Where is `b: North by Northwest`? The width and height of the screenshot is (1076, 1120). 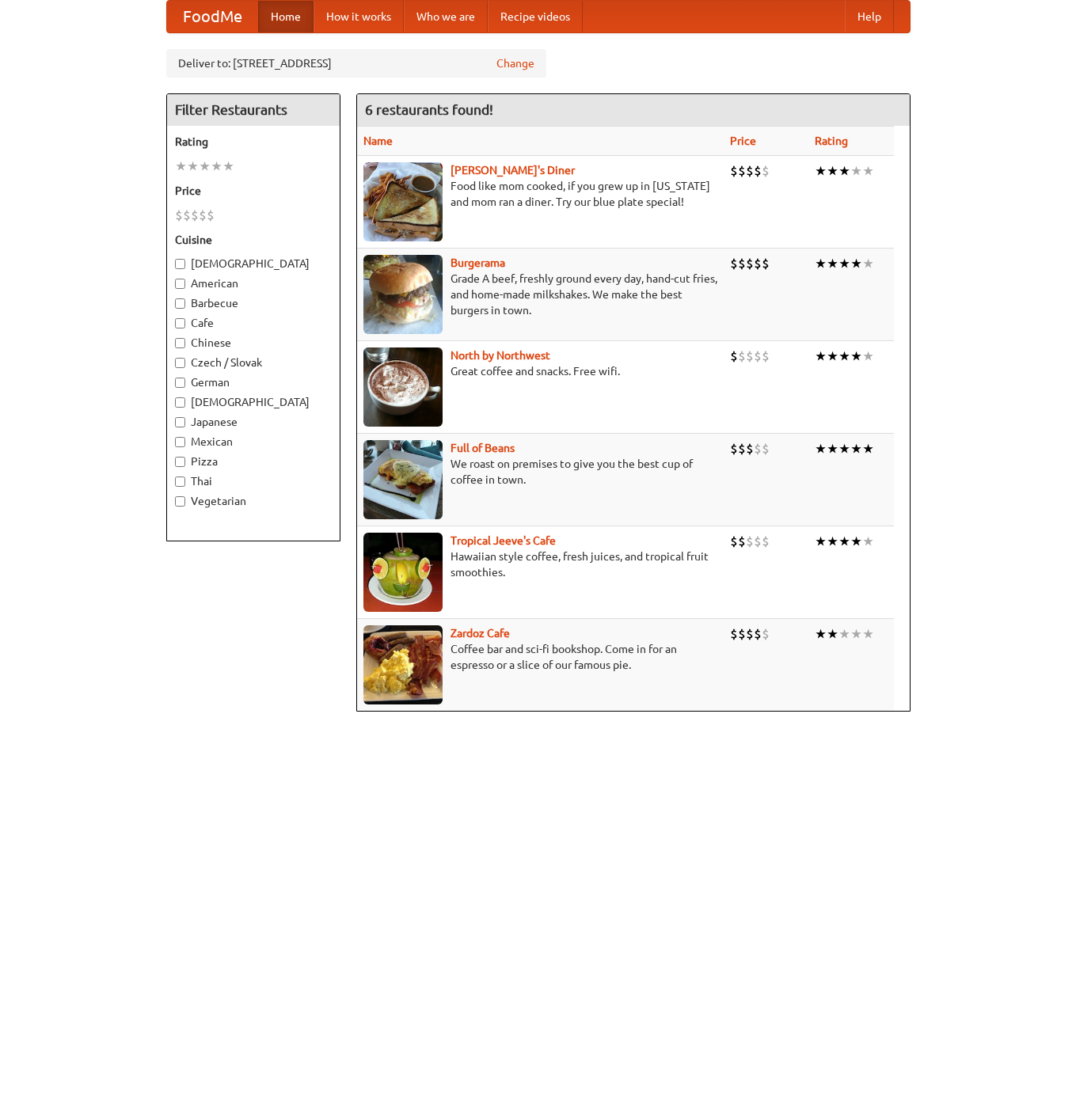 b: North by Northwest is located at coordinates (500, 355).